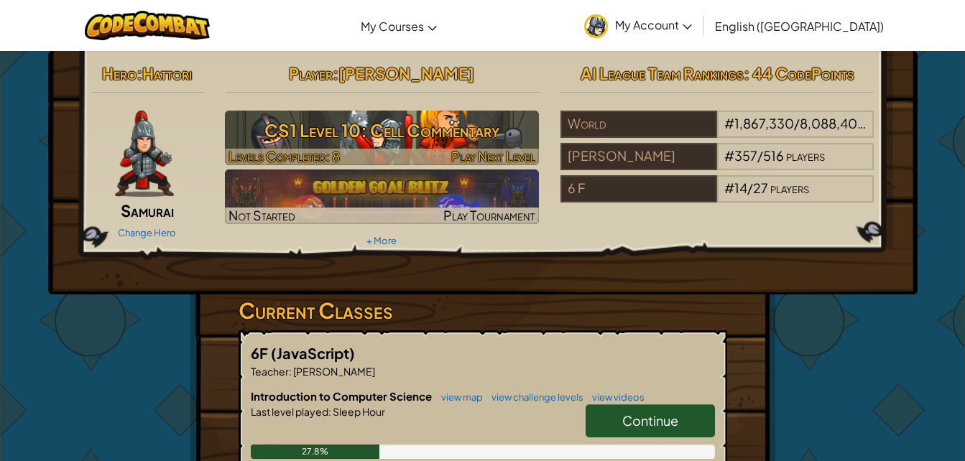 The width and height of the screenshot is (965, 461). I want to click on a: Change Hero, so click(147, 233).